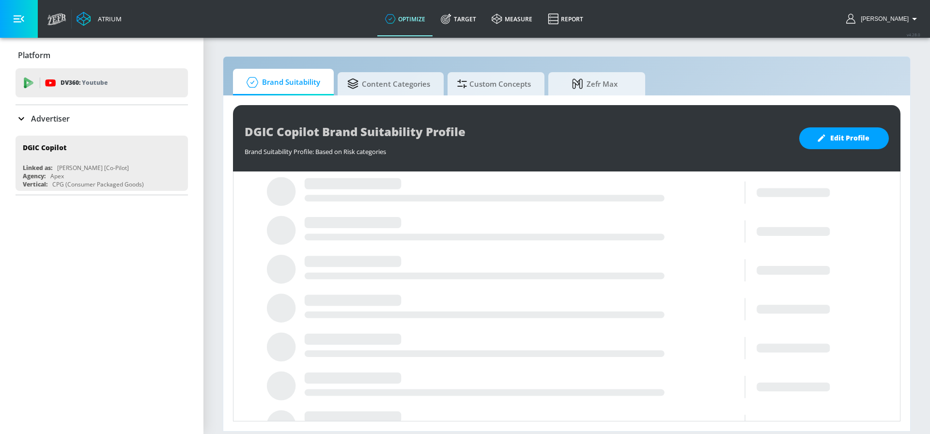  Describe the element at coordinates (102, 119) in the screenshot. I see `div: Advertiser` at that location.